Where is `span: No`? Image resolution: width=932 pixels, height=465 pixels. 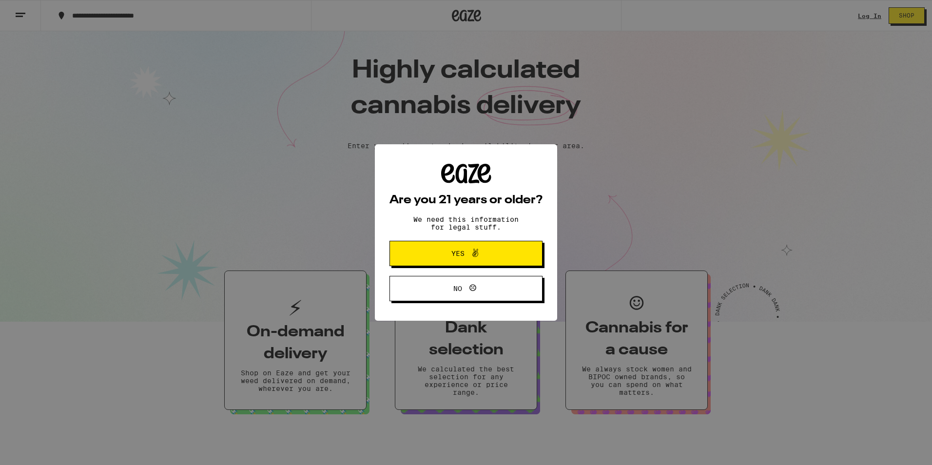 span: No is located at coordinates (458, 289).